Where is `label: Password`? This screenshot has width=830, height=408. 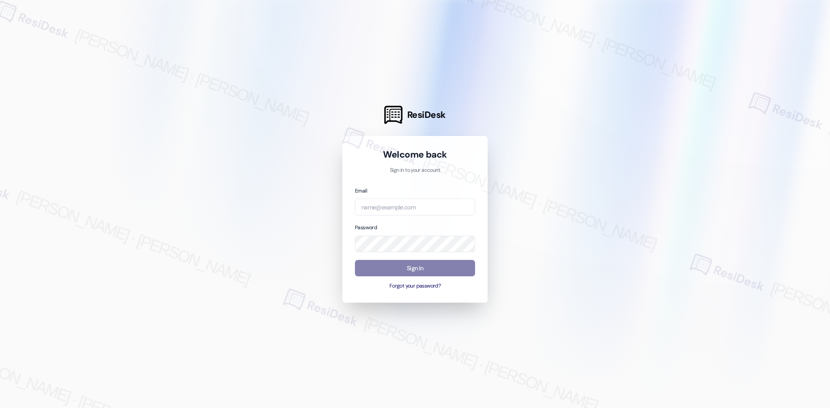 label: Password is located at coordinates (366, 228).